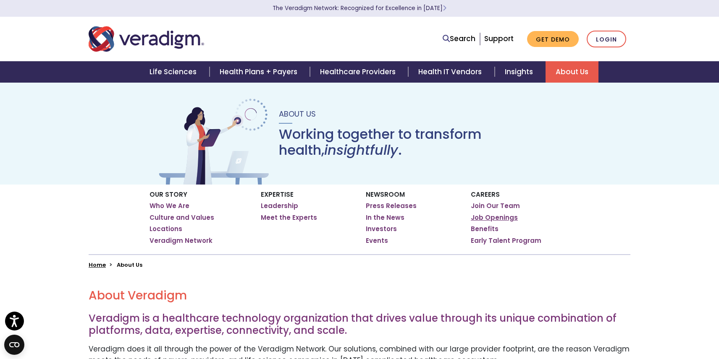 This screenshot has height=359, width=719. Describe the element at coordinates (381, 229) in the screenshot. I see `a: Investors` at that location.